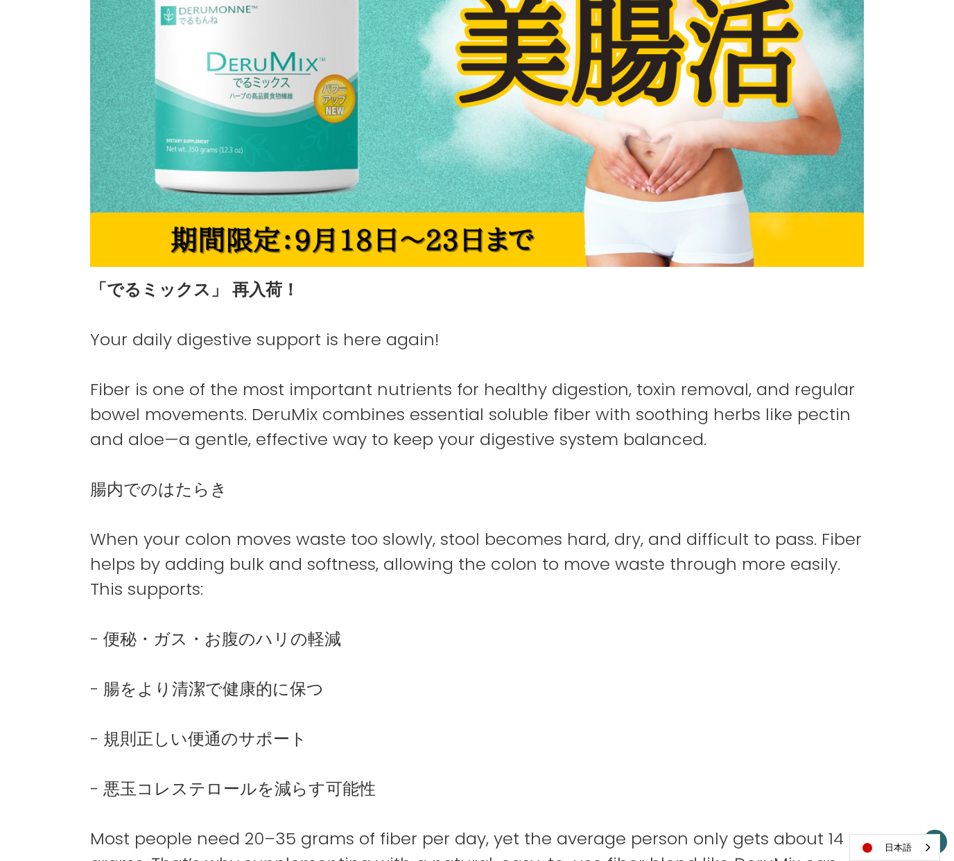 Image resolution: width=954 pixels, height=861 pixels. What do you see at coordinates (477, 640) in the screenshot?
I see `p: - 便秘・ガス・お腹のハリの軽減` at bounding box center [477, 640].